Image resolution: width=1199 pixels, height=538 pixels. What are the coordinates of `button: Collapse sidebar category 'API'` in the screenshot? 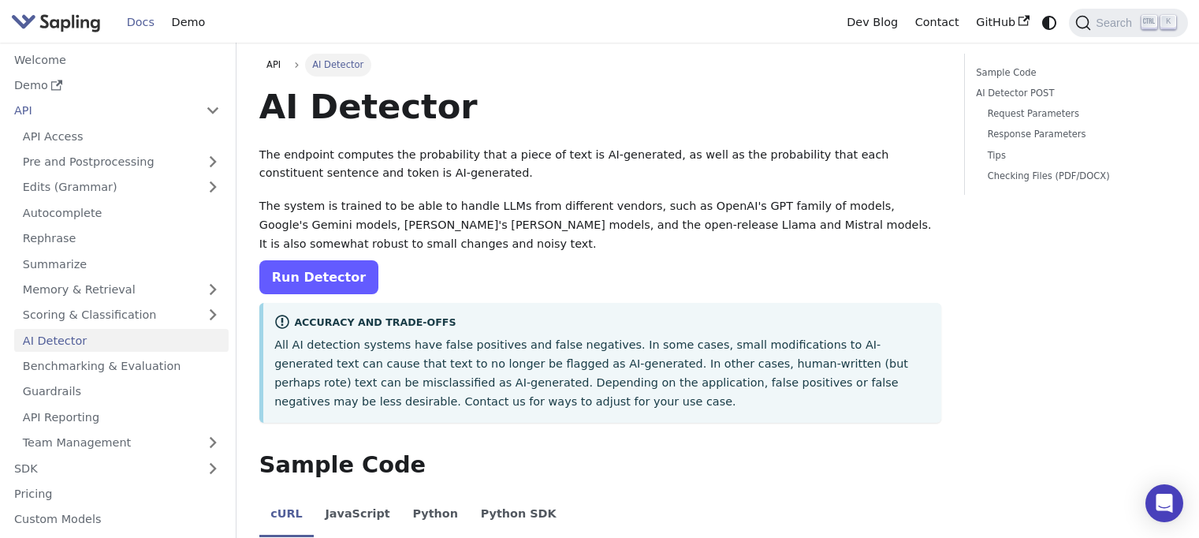 It's located at (213, 110).